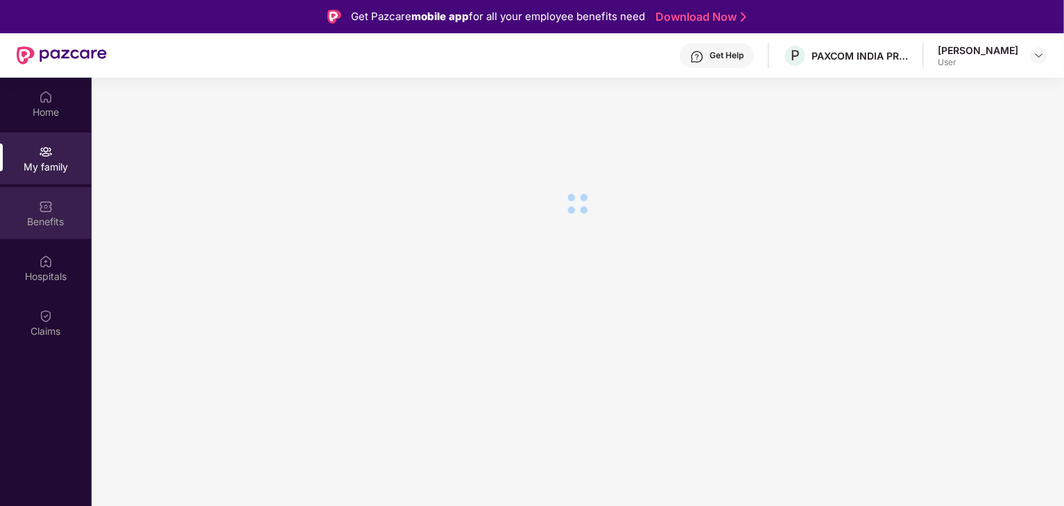  I want to click on img: Stroke, so click(744, 17).